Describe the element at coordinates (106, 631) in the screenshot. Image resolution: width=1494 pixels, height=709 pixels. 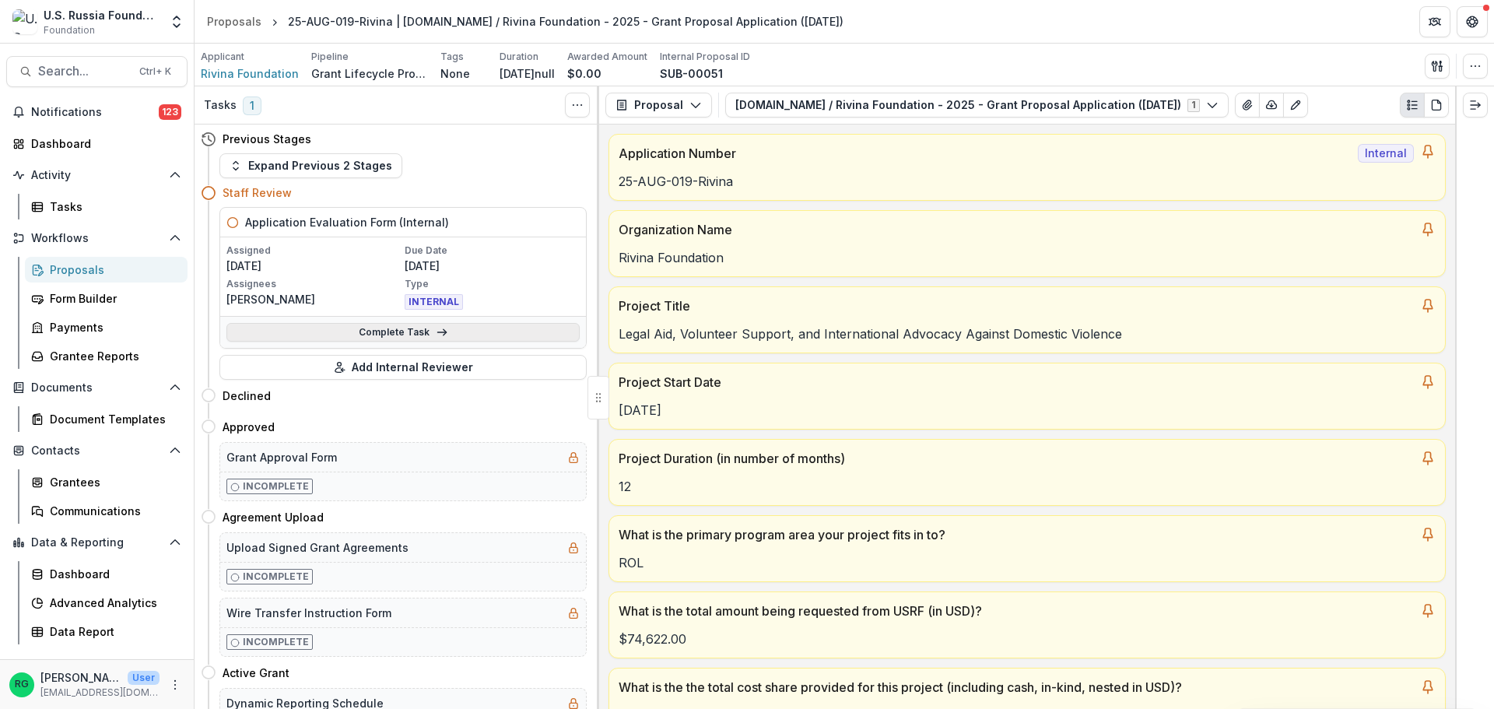
I see `a: Data Report` at that location.